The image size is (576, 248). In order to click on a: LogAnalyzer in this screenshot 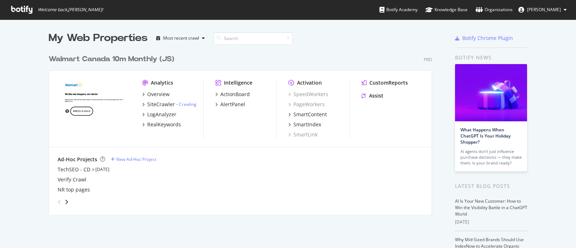, I will do `click(159, 115)`.